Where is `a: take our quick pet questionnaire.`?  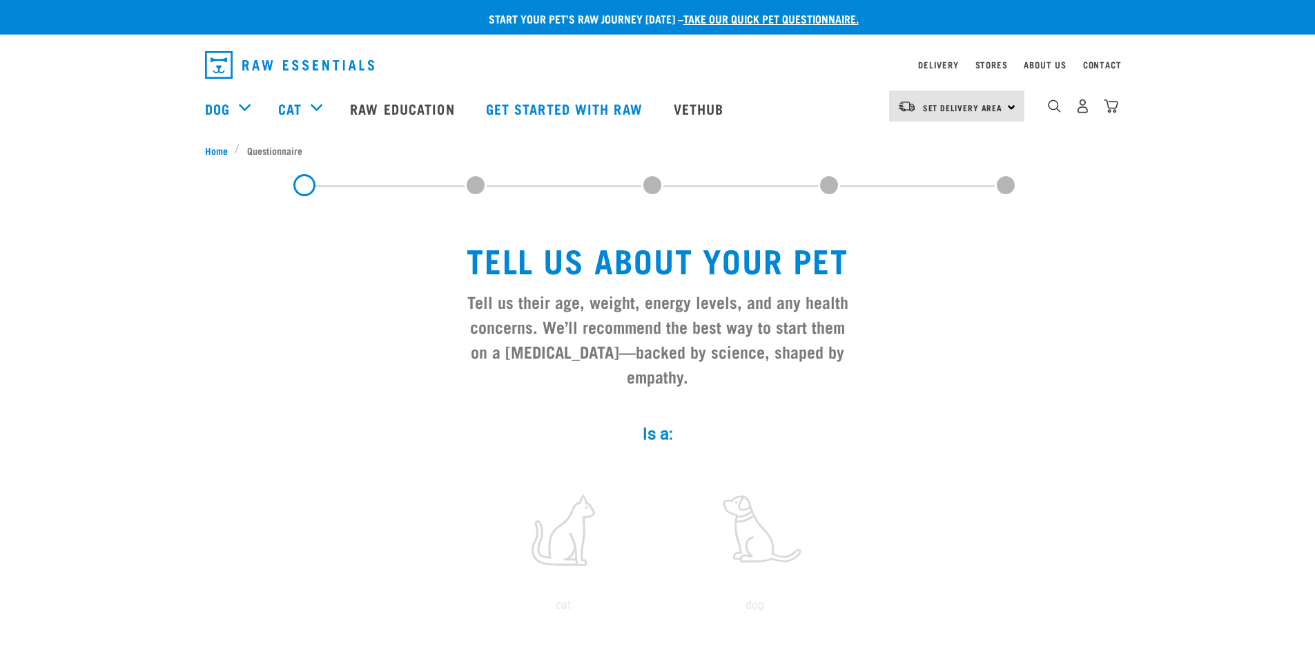 a: take our quick pet questionnaire. is located at coordinates (771, 18).